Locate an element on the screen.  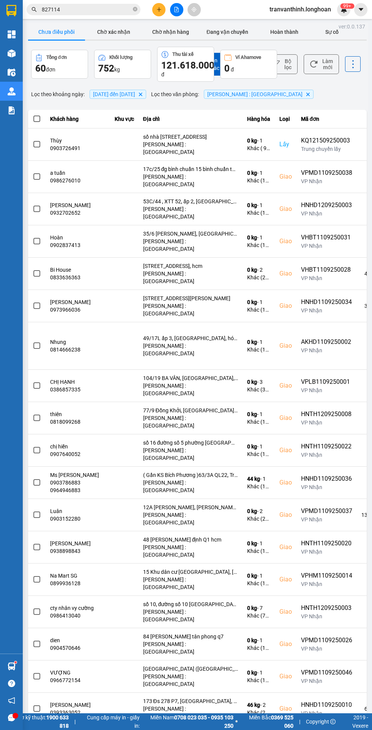
div: - 1 Khác (1 kiện giấy ) is located at coordinates (259, 677).